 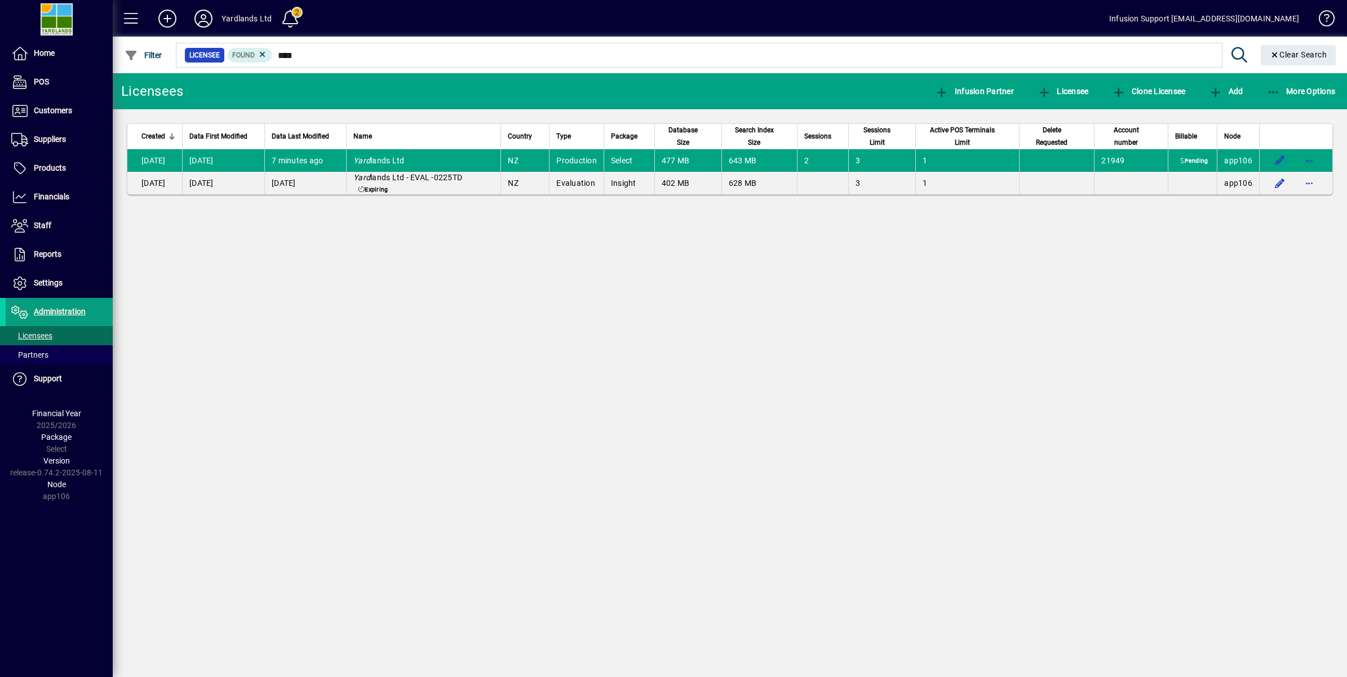 I want to click on span: Licensees, so click(x=32, y=336).